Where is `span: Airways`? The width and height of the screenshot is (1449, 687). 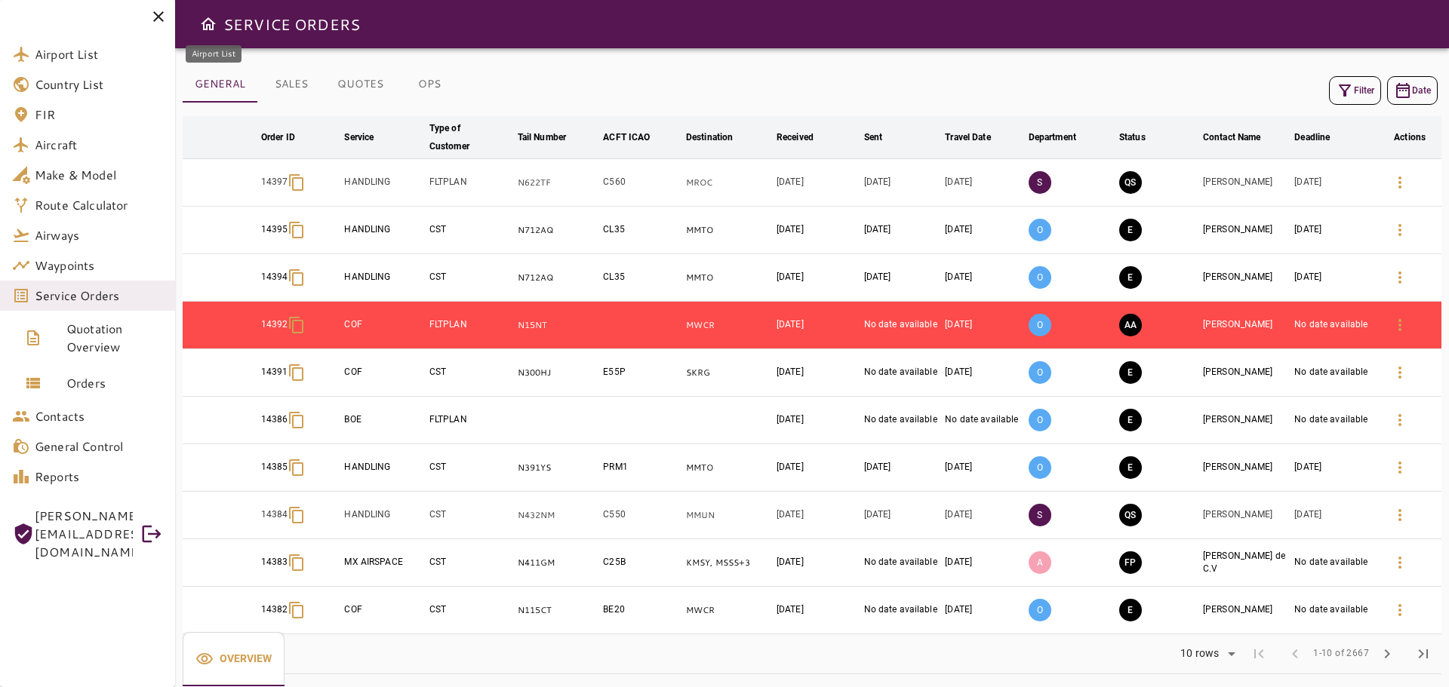
span: Airways is located at coordinates (99, 235).